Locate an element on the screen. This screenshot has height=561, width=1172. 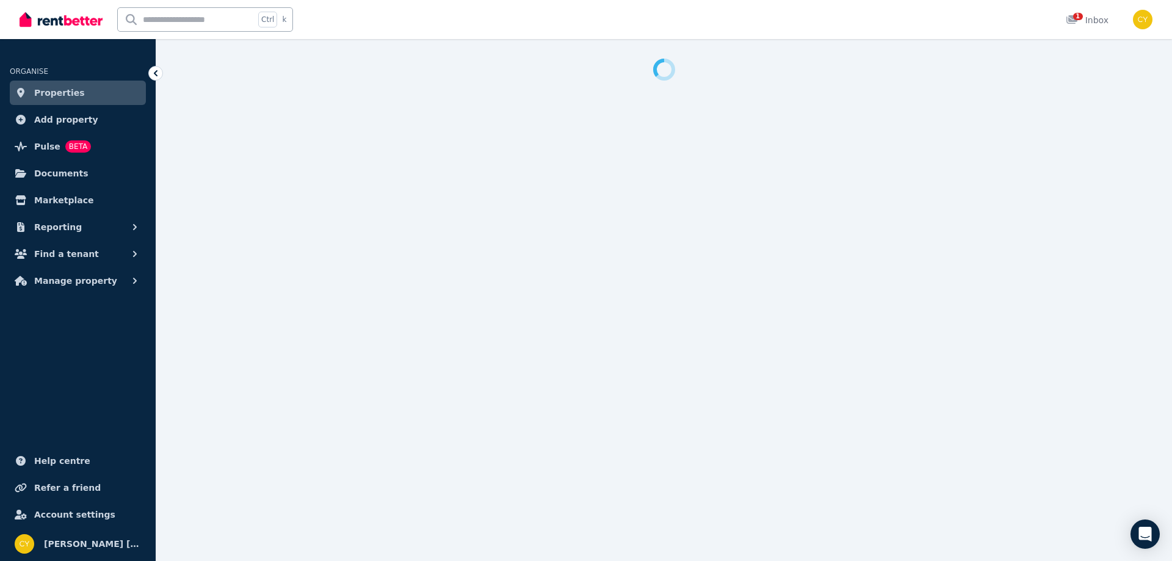
span: Documents is located at coordinates (61, 173).